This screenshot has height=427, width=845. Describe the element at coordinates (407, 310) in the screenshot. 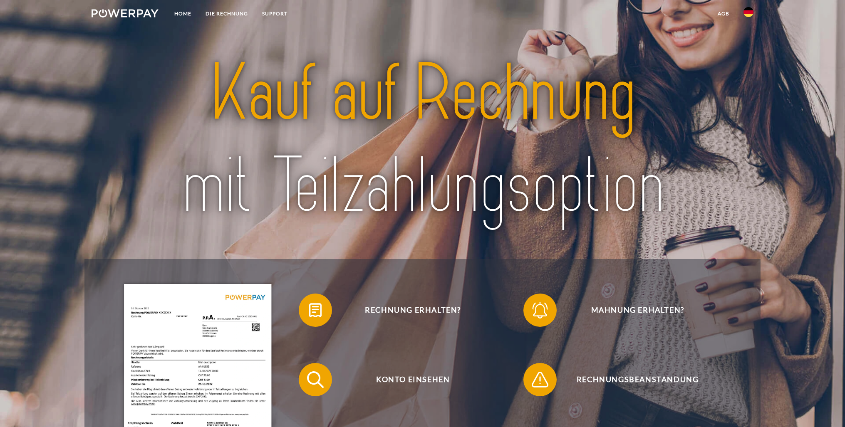

I see `a: Rechnung erhalten?` at that location.